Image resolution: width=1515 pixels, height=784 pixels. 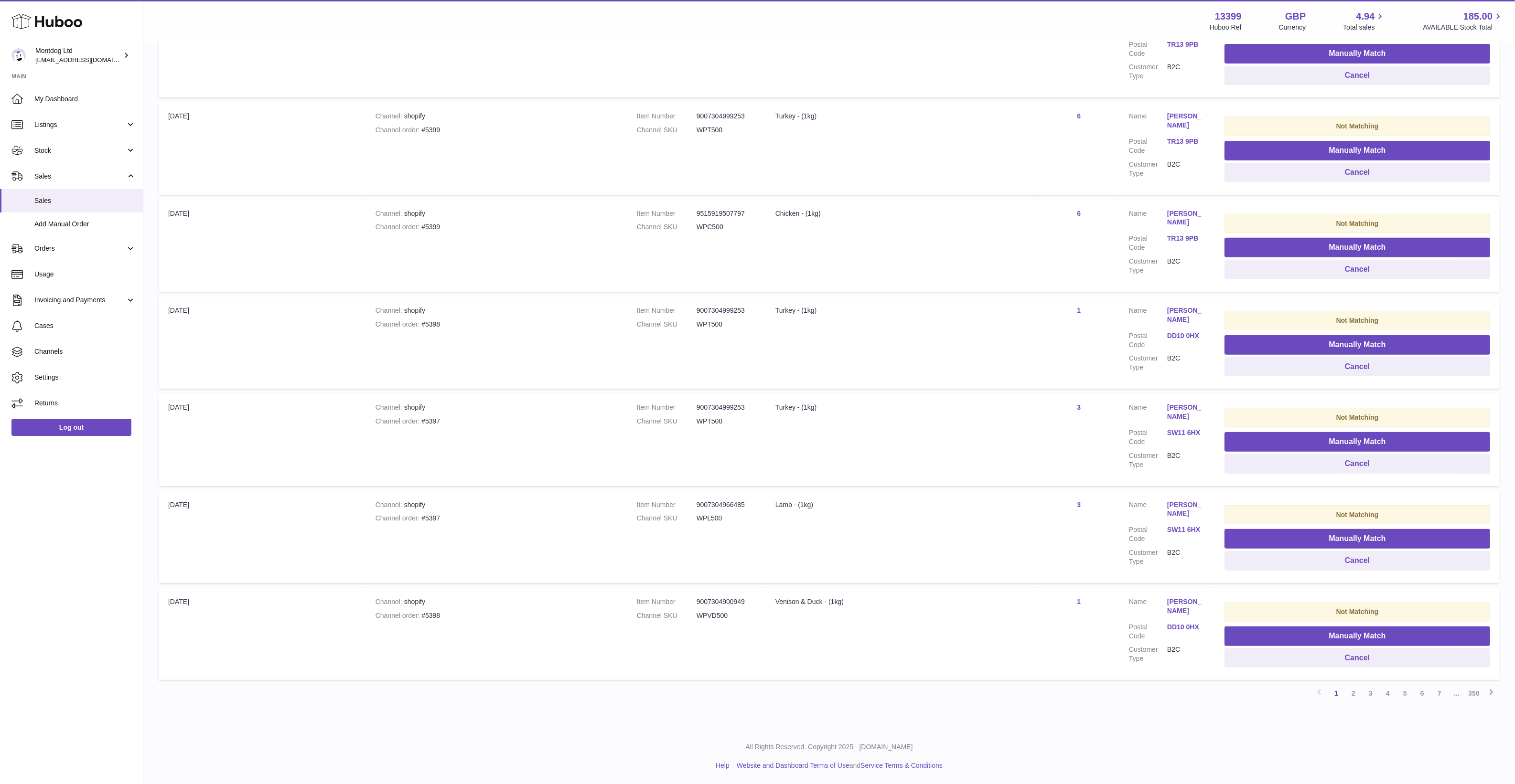 What do you see at coordinates (78, 56) in the screenshot?
I see `div: Montdog Ltd` at bounding box center [78, 56].